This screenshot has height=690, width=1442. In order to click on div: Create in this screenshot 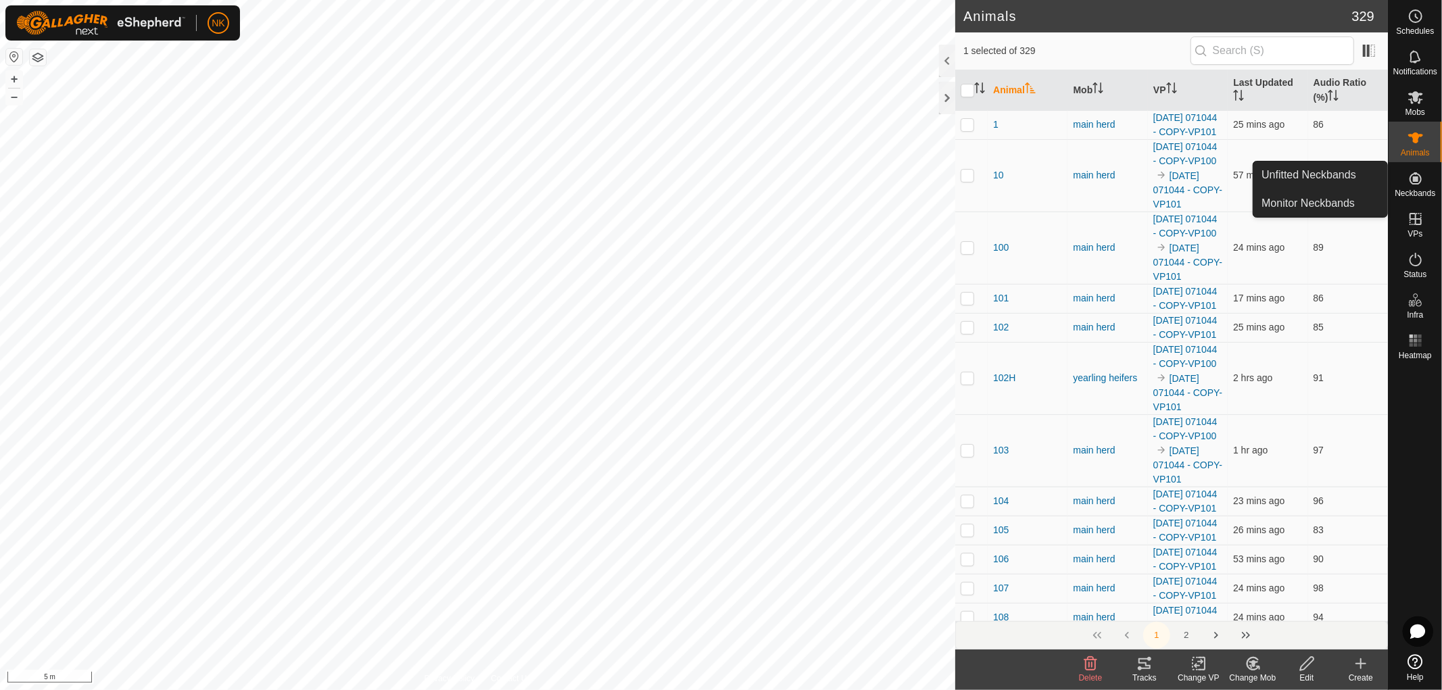, I will do `click(1361, 678)`.